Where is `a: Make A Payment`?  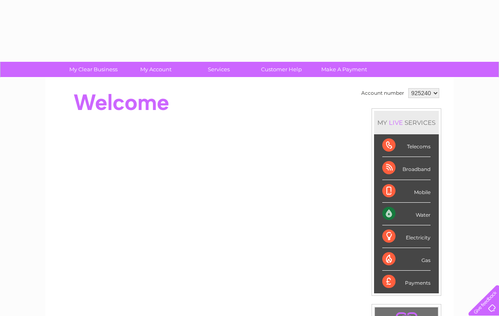 a: Make A Payment is located at coordinates (344, 69).